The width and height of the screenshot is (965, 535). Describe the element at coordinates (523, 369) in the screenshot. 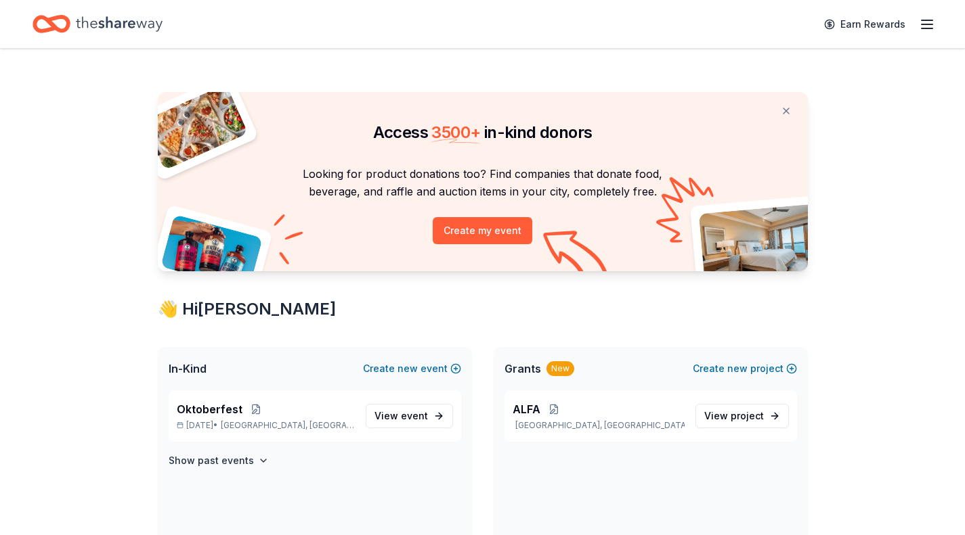

I see `span: Grants` at that location.